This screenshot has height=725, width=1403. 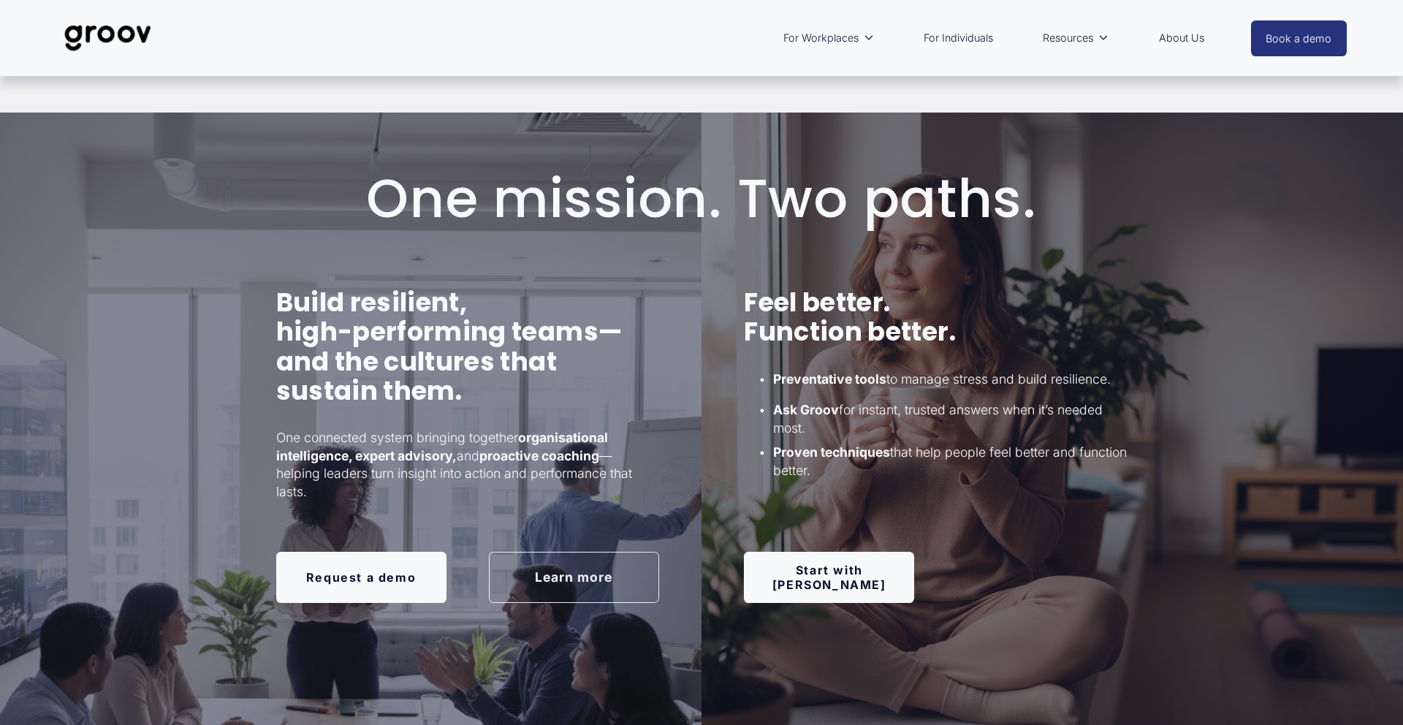 I want to click on h1: One mission. Two paths., so click(x=701, y=199).